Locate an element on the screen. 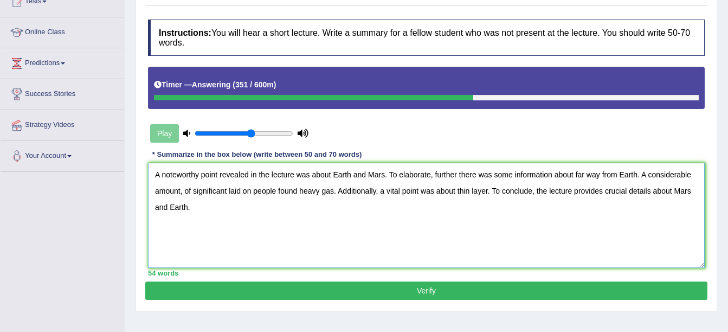 This screenshot has height=332, width=728. button: Verify is located at coordinates (426, 290).